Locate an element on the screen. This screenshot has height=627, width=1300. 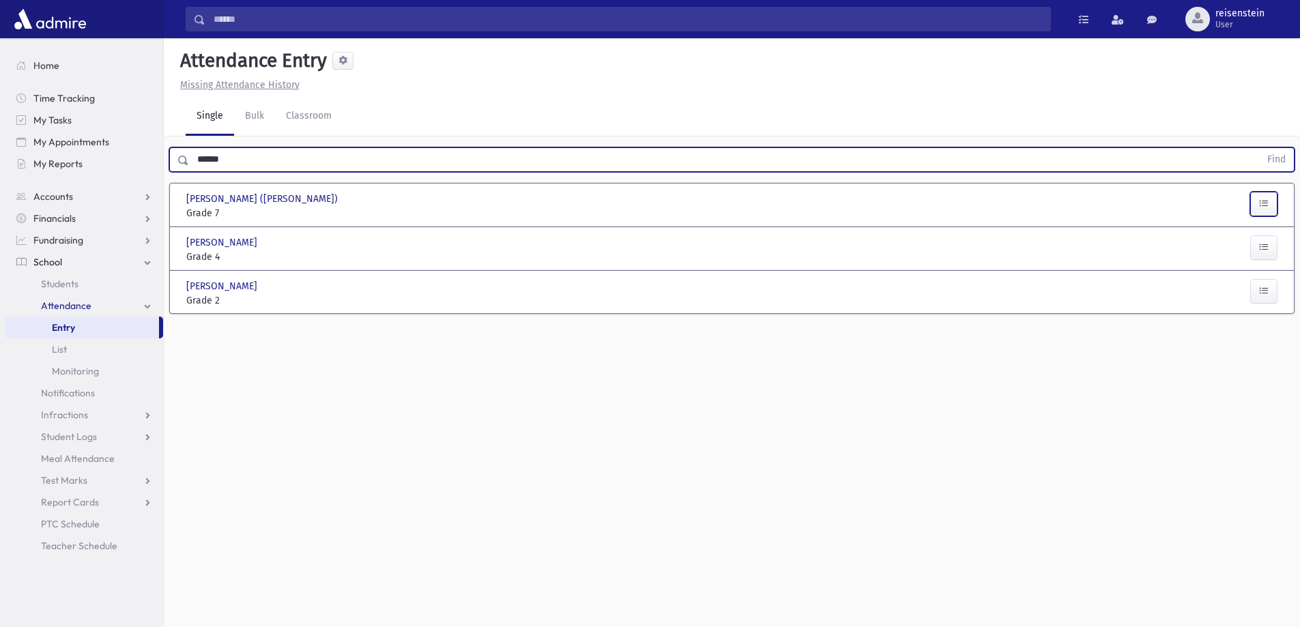
span: reisenstein is located at coordinates (1240, 14).